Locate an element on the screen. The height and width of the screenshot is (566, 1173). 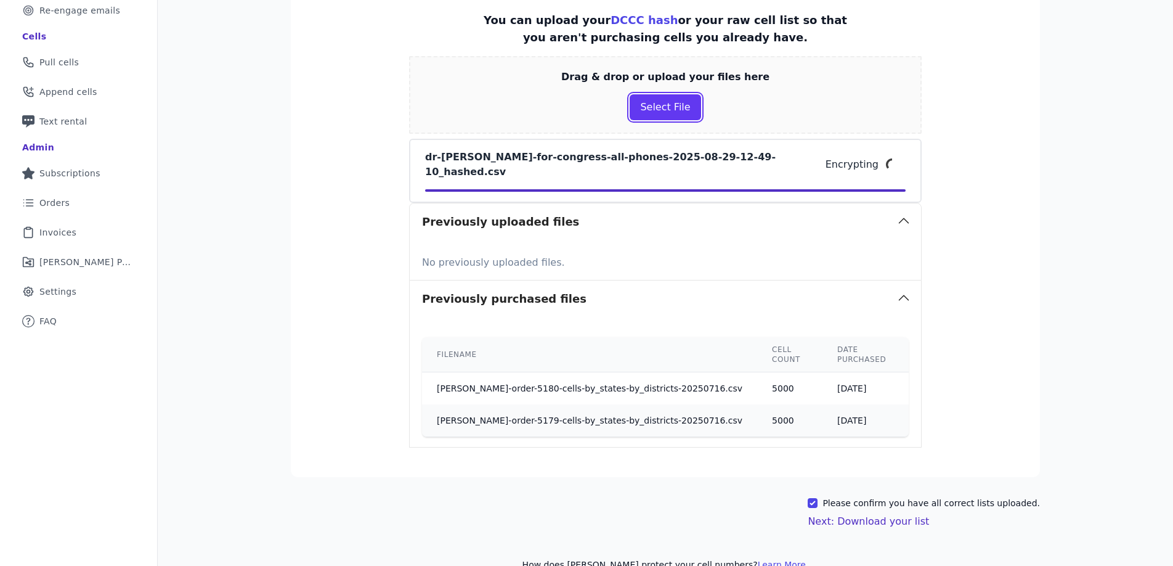
a: Pull cells is located at coordinates (78, 62).